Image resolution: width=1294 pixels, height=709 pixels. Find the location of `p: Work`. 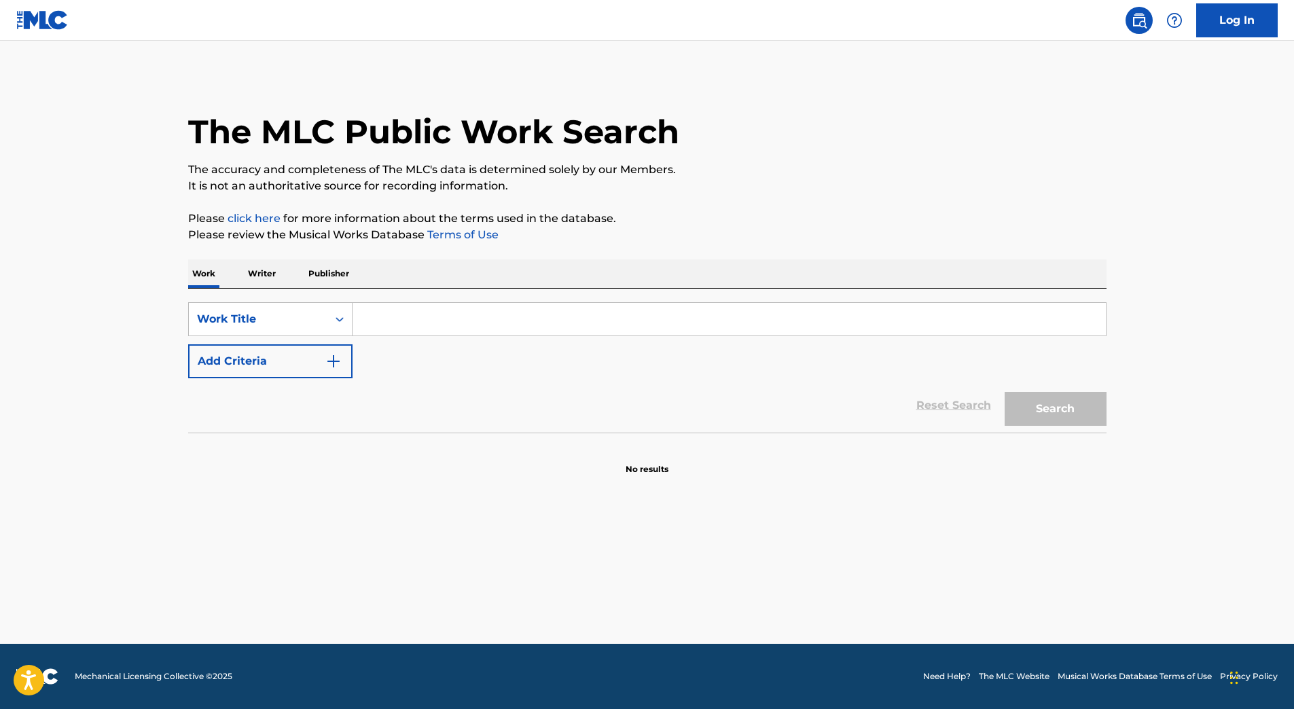

p: Work is located at coordinates (204, 274).